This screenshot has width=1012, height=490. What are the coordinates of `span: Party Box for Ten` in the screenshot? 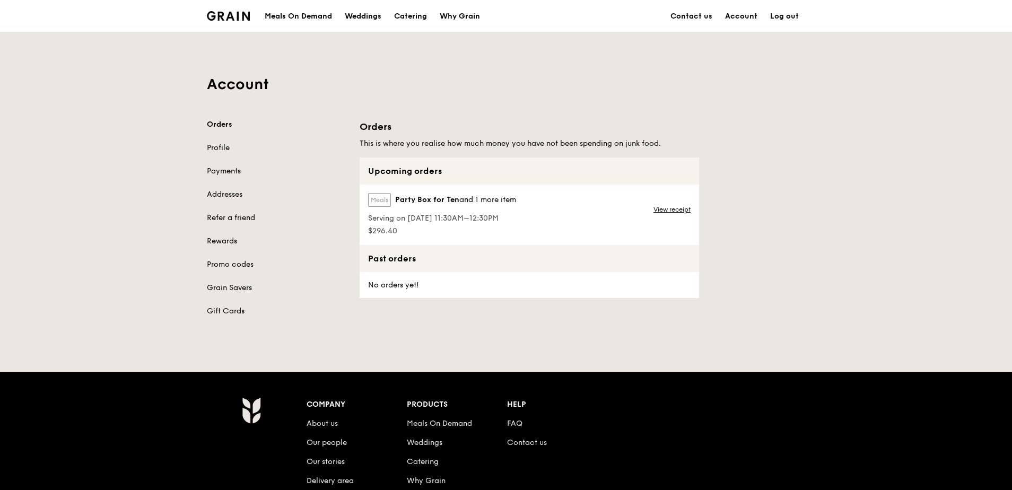 It's located at (427, 200).